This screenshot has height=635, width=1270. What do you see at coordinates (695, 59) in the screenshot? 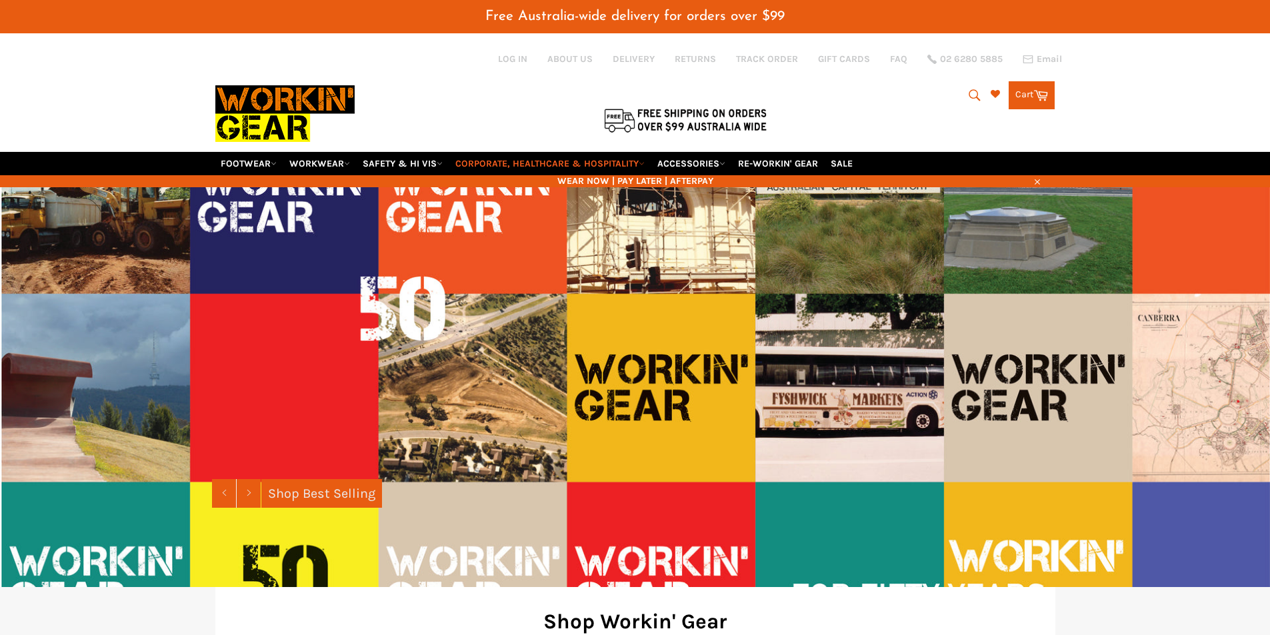
I see `a: RETURNS` at bounding box center [695, 59].